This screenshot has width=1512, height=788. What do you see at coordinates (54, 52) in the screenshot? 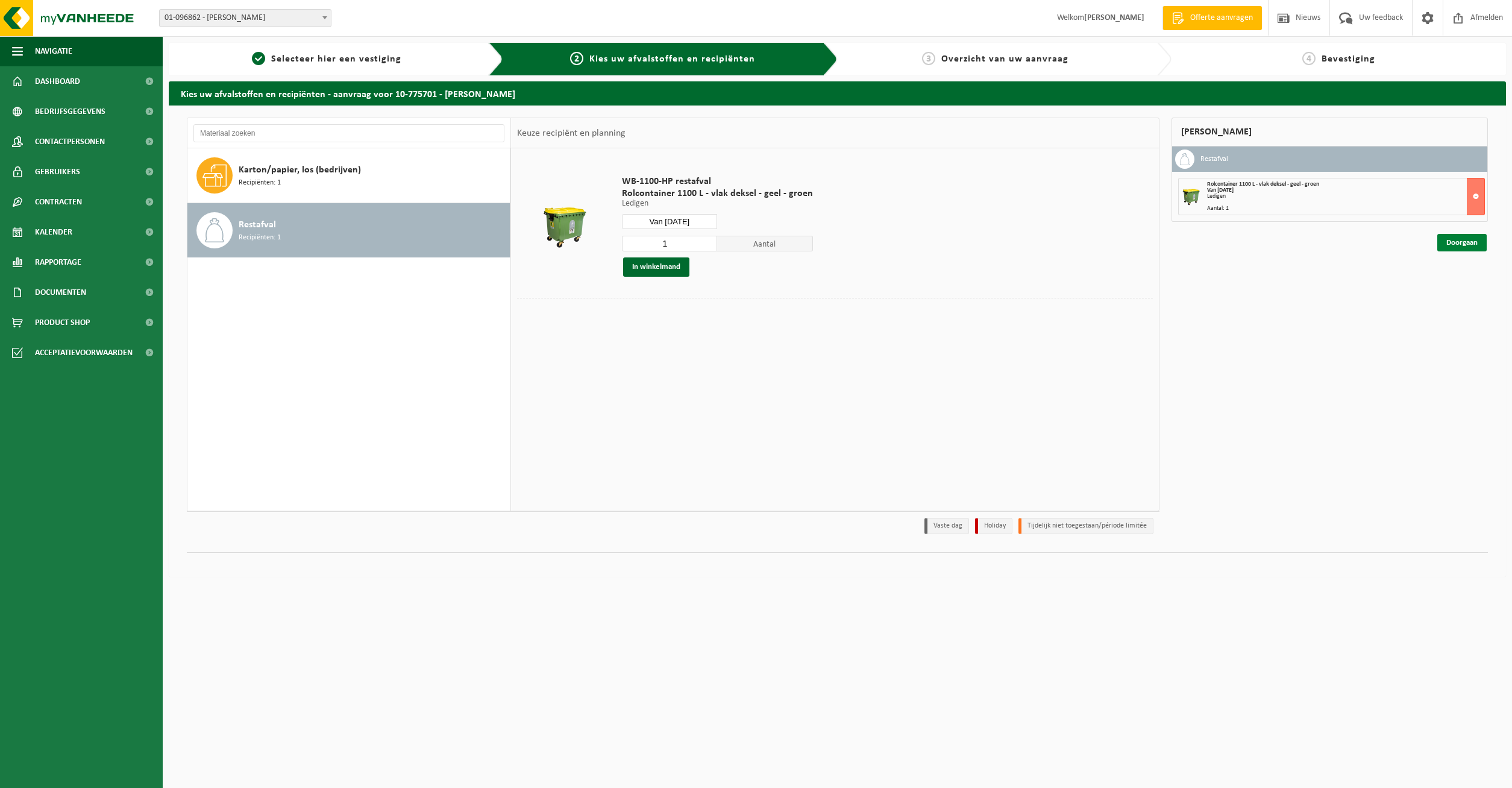
I see `span: Navigatie` at bounding box center [54, 52].